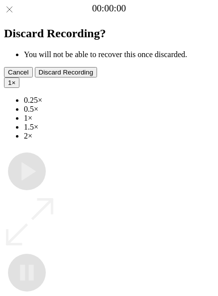 The image size is (218, 296). Describe the element at coordinates (119, 136) in the screenshot. I see `li: 2×` at that location.